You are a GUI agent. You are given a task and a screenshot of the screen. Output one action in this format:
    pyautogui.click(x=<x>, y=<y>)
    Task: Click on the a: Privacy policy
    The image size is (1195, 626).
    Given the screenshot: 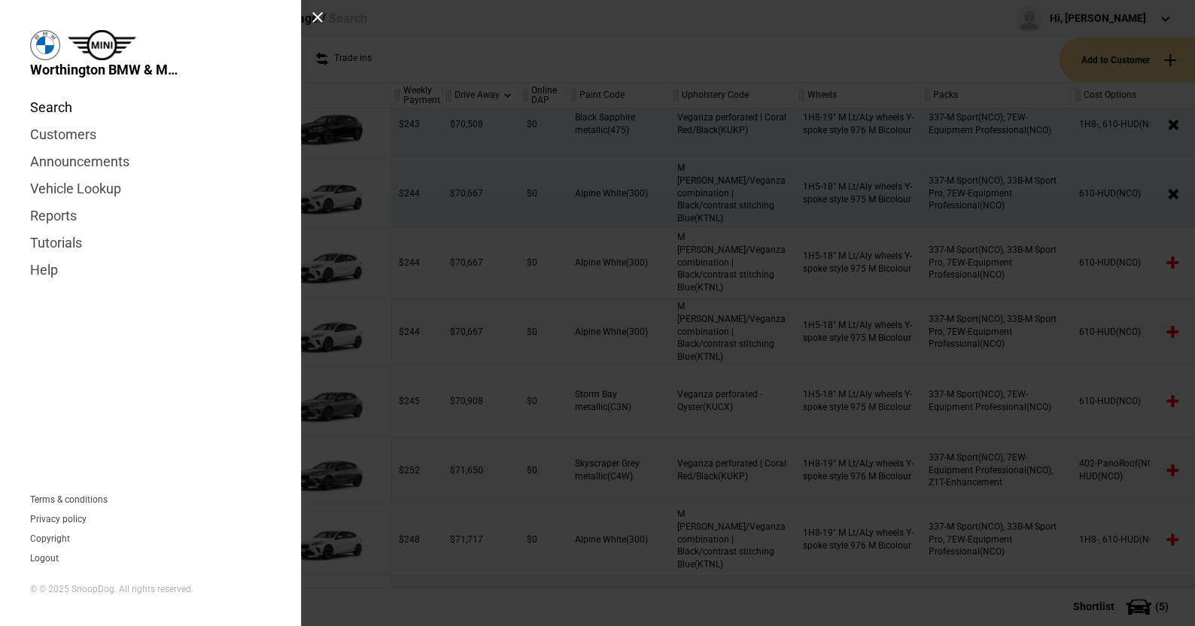 What is the action you would take?
    pyautogui.click(x=58, y=519)
    